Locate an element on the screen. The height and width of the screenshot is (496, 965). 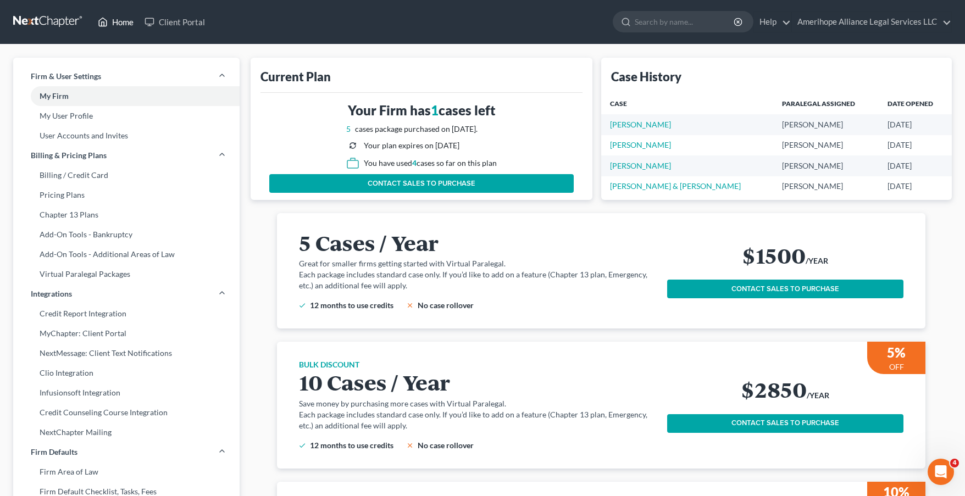
span: Integrations is located at coordinates (51, 294).